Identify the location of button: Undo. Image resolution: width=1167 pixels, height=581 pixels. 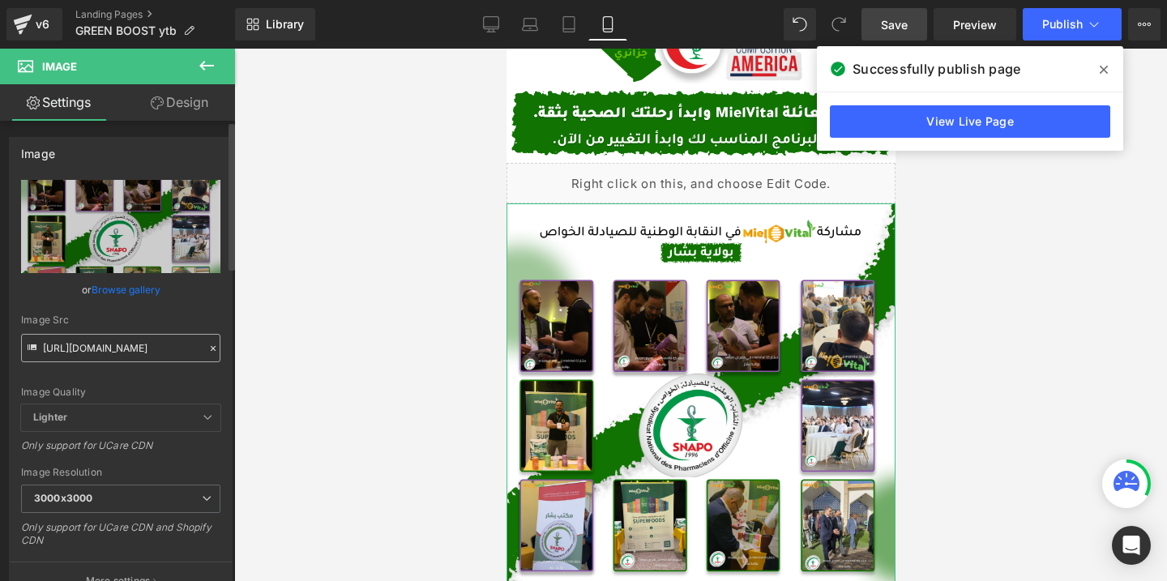
(800, 24).